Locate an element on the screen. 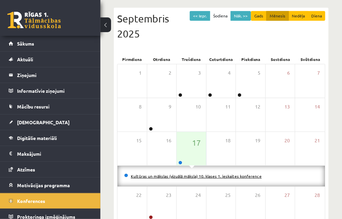  a: Digitālie materiāli is located at coordinates (50, 138).